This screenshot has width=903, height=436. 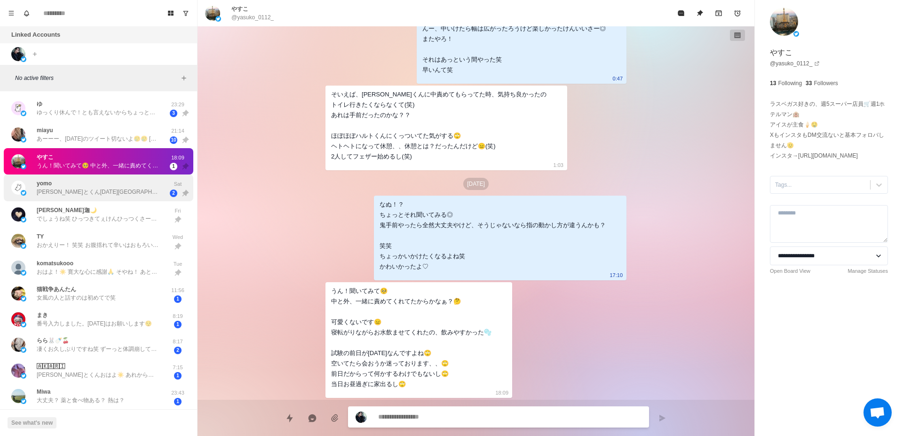 I want to click on button: Add reminder, so click(x=738, y=13).